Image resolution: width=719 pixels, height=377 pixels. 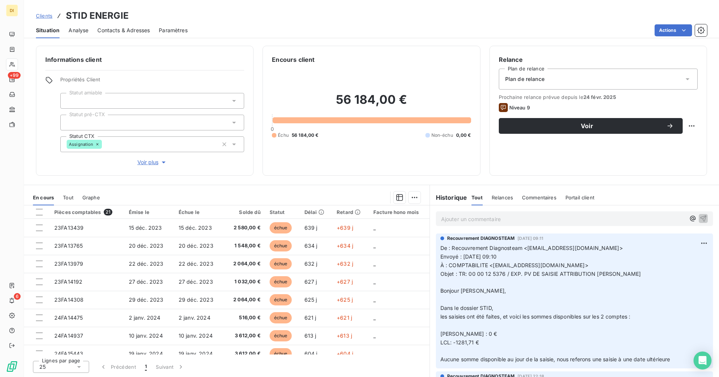 What do you see at coordinates (311, 263) in the screenshot?
I see `span: 632 j` at bounding box center [311, 263].